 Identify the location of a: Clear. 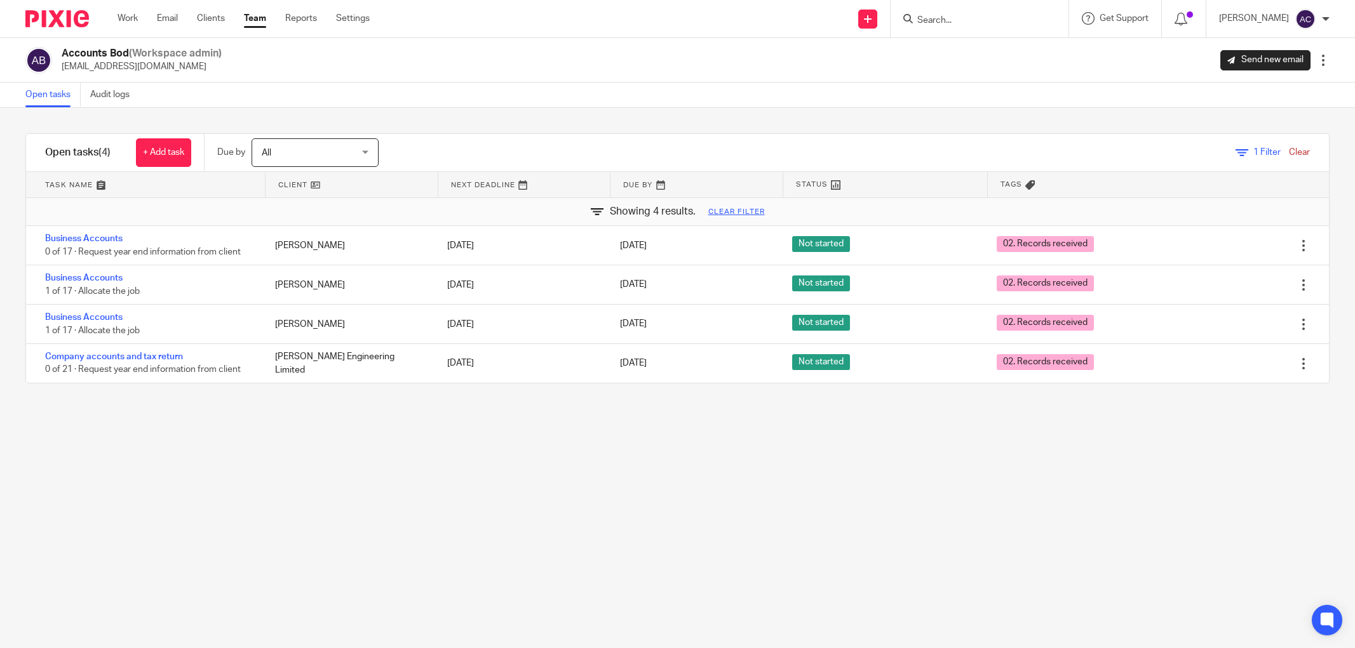
(1299, 152).